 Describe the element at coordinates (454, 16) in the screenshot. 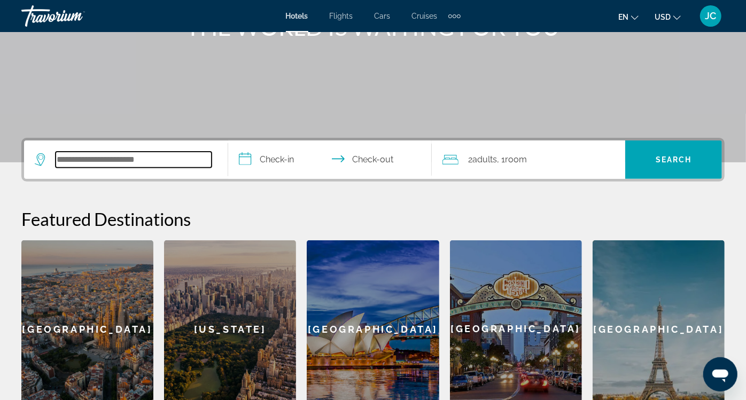

I see `button: Extra navigation items` at that location.